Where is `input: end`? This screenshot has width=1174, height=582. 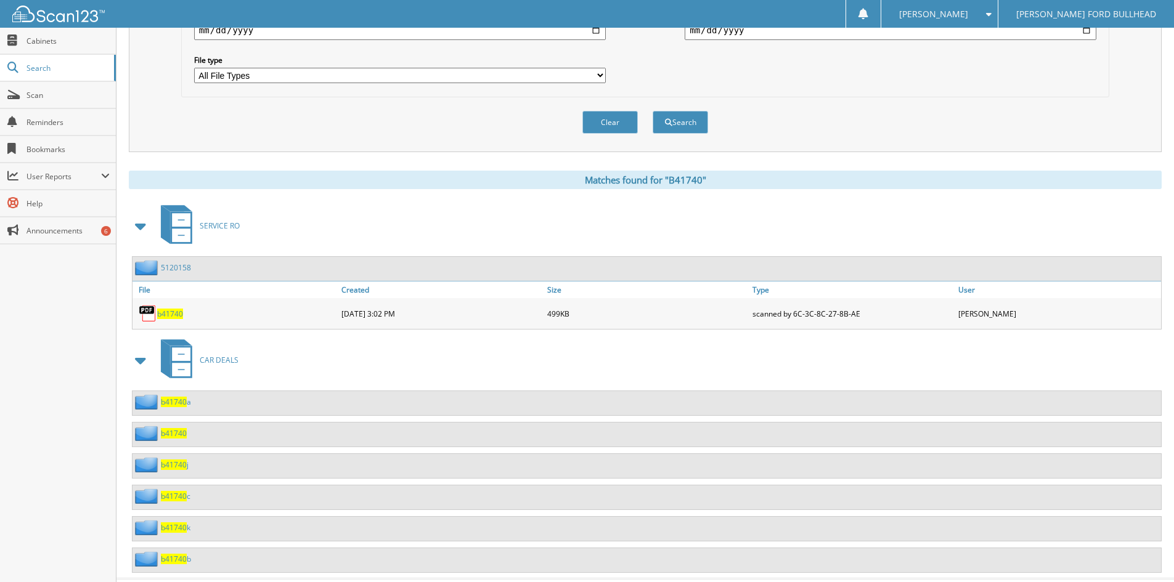
input: end is located at coordinates (890, 30).